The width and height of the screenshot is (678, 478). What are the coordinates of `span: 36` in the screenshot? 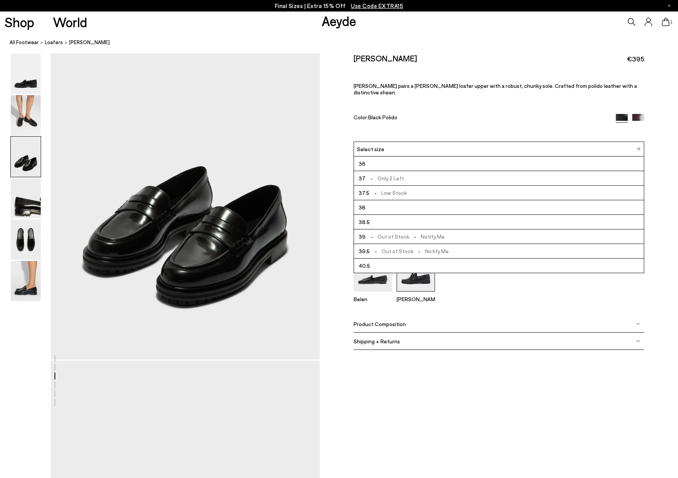 It's located at (362, 164).